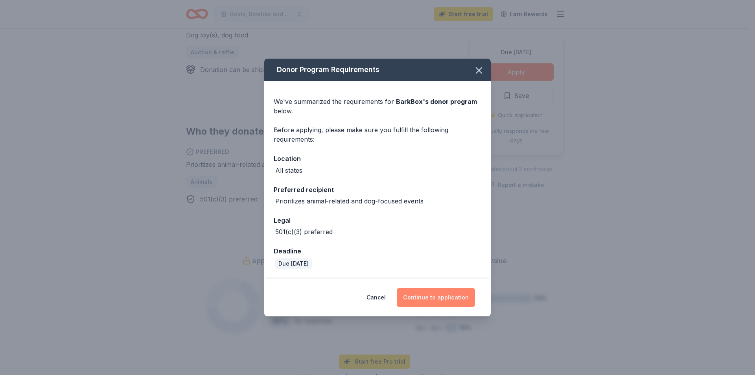 This screenshot has height=375, width=755. I want to click on div: Location, so click(377, 158).